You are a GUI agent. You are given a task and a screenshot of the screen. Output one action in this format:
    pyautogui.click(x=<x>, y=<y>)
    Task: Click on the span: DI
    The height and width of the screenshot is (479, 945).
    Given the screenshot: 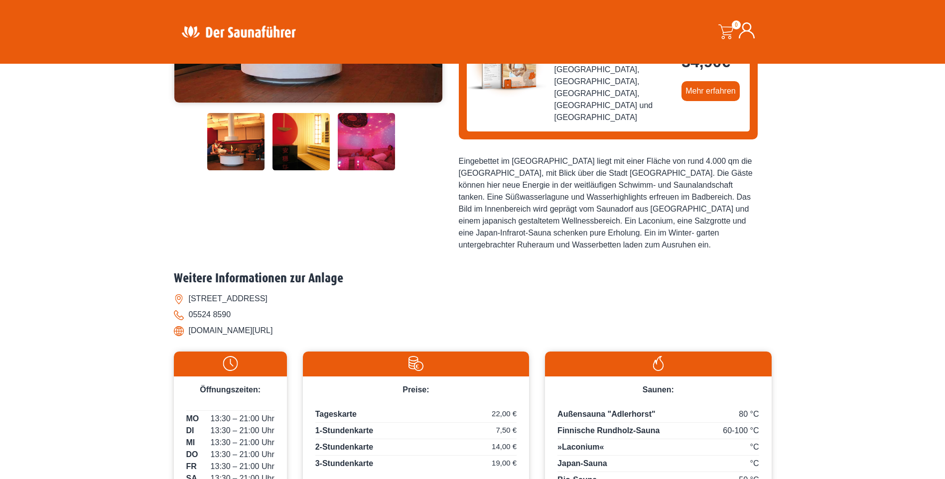 What is the action you would take?
    pyautogui.click(x=190, y=431)
    